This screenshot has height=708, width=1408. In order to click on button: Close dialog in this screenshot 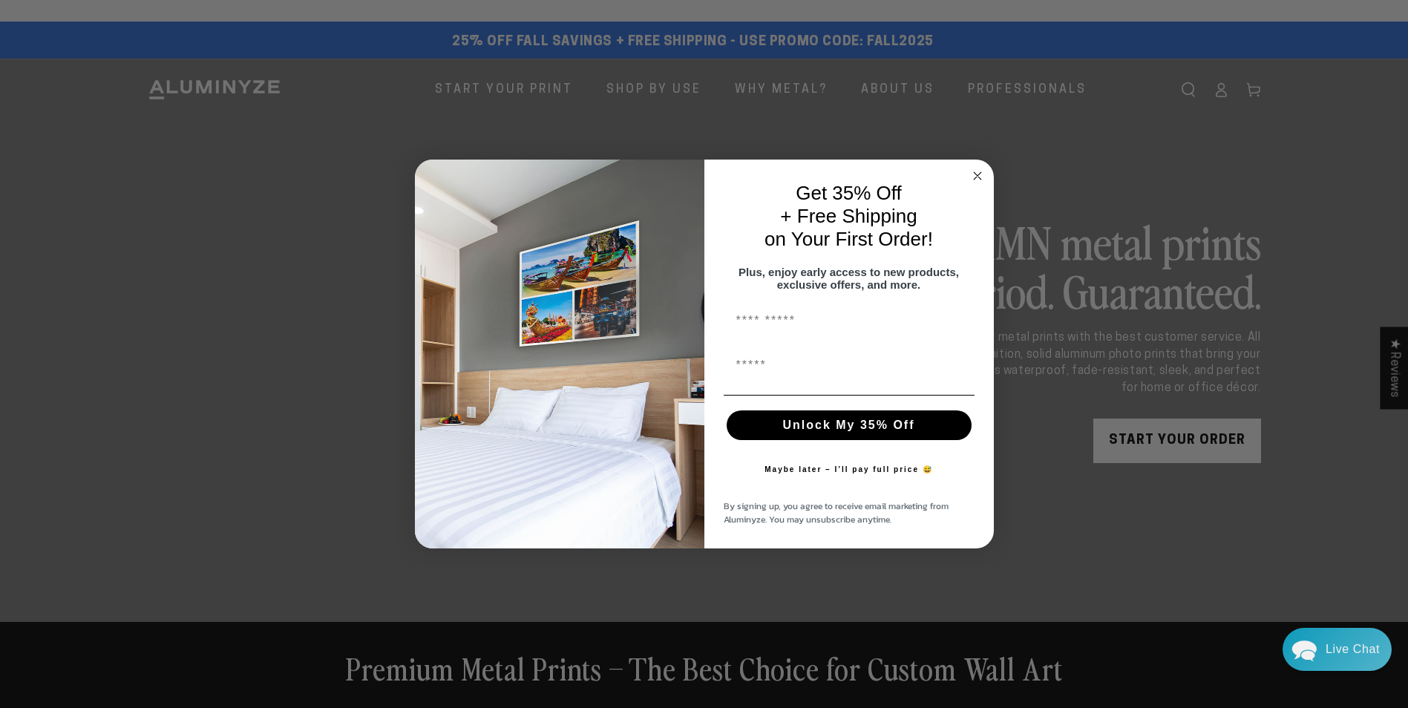, I will do `click(978, 176)`.